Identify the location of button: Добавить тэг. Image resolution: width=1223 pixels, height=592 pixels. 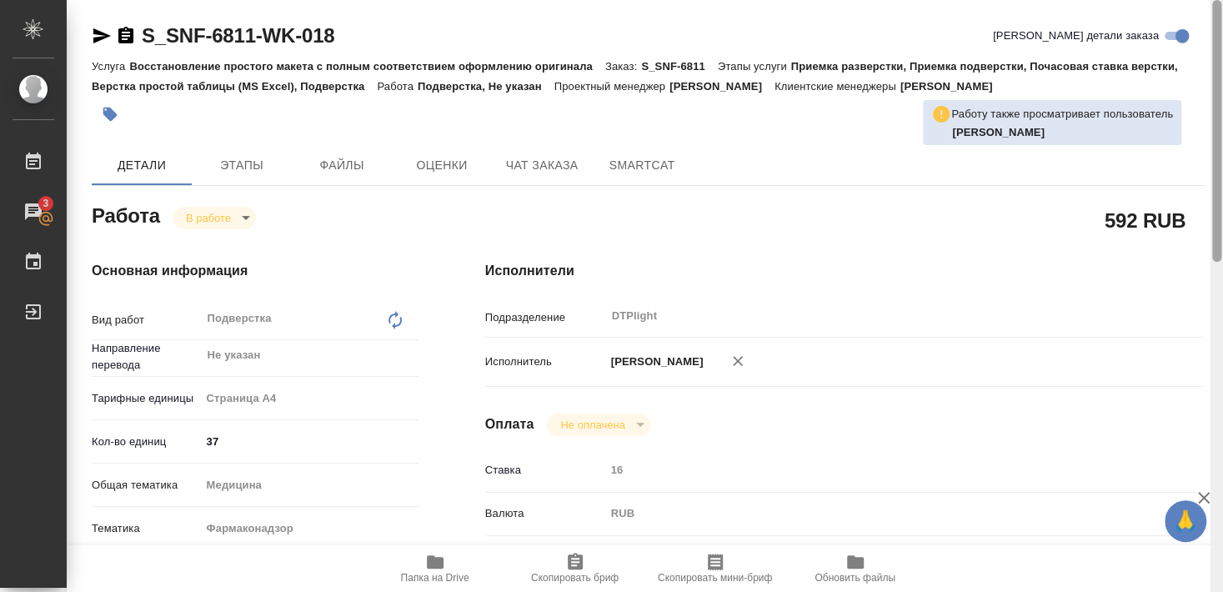
(110, 114).